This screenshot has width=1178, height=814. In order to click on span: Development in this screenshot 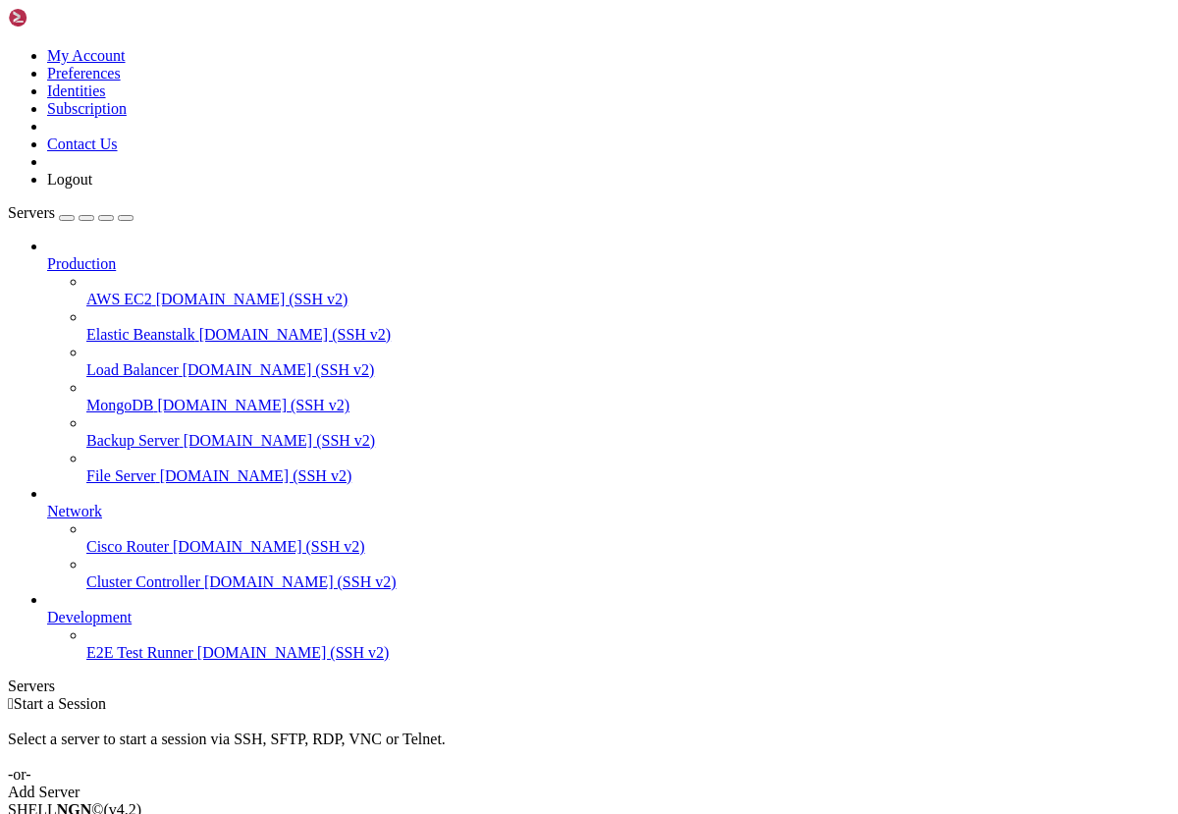, I will do `click(89, 616)`.